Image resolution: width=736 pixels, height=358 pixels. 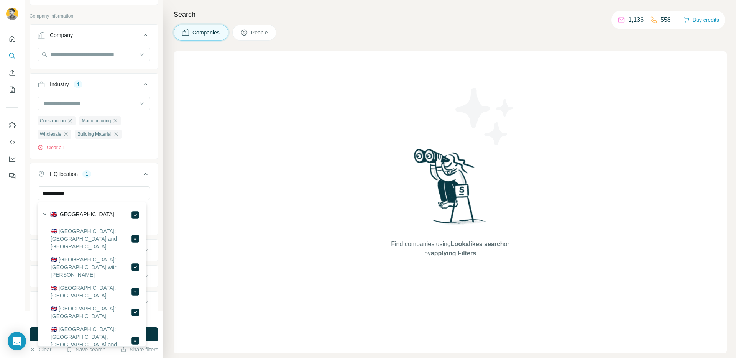 What do you see at coordinates (450, 15) in the screenshot?
I see `h4: Search` at bounding box center [450, 15].